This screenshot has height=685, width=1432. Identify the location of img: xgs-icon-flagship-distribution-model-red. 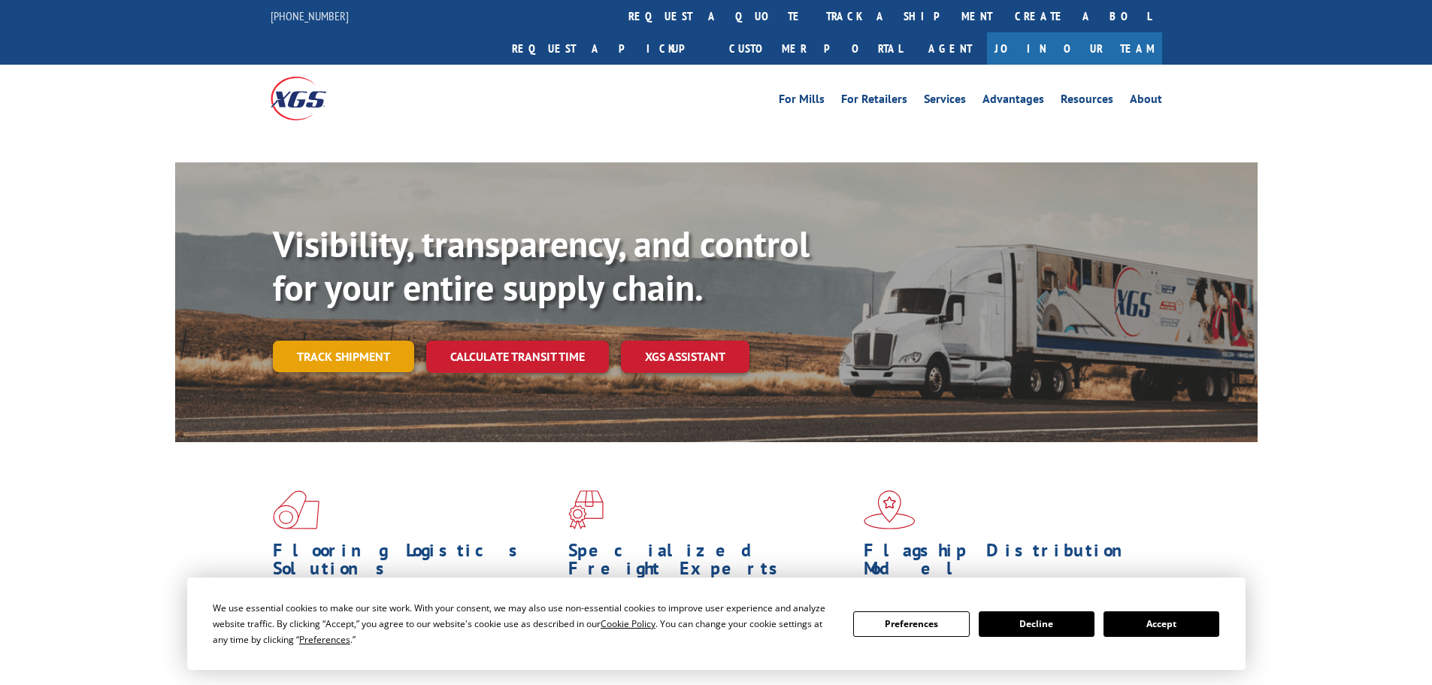
(889, 510).